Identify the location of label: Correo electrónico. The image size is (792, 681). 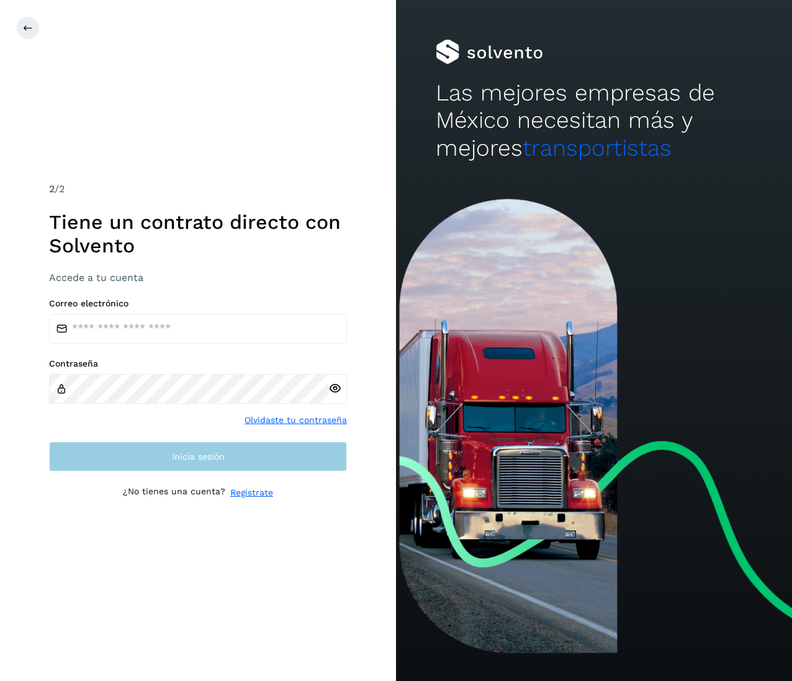
(198, 303).